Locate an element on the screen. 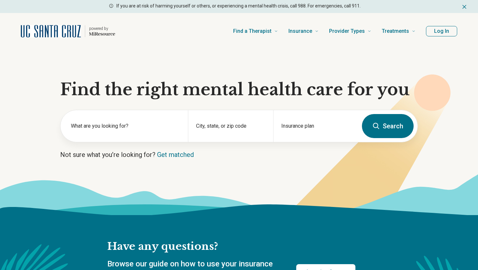 The image size is (478, 270). h1: Find the right mental health care for you is located at coordinates (239, 90).